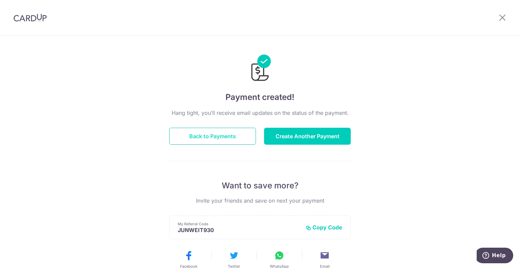  What do you see at coordinates (260, 97) in the screenshot?
I see `h4: Payment created!` at bounding box center [260, 97].